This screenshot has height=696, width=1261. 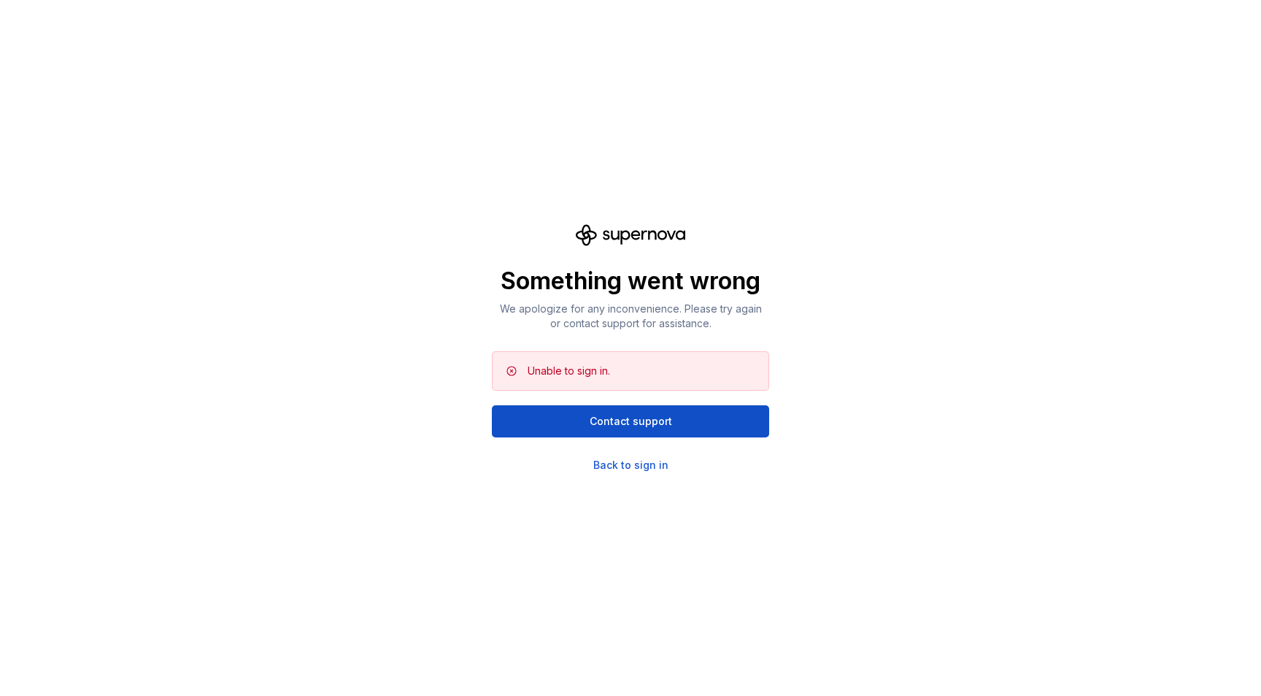 I want to click on p: We apologize for any inconvenience. Please try again or contact support for assistance., so click(x=631, y=316).